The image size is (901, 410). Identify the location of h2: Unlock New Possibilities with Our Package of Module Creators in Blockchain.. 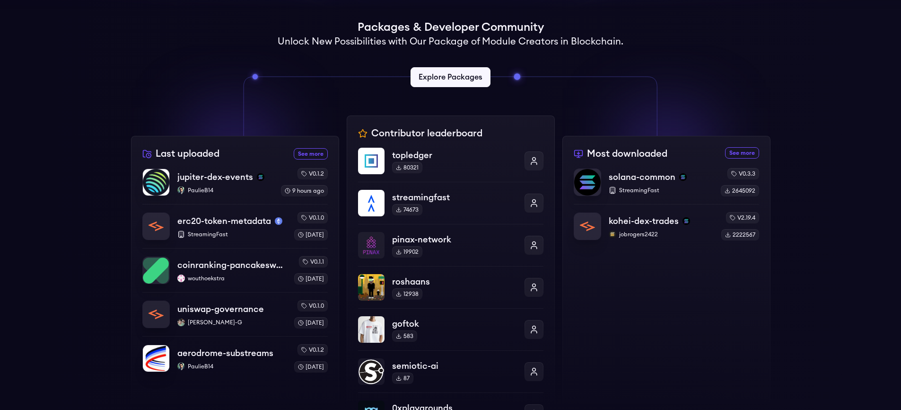
(450, 42).